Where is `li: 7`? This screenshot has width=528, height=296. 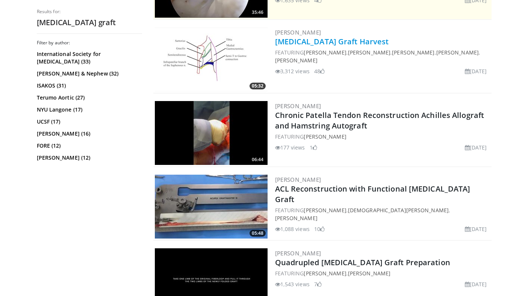 li: 7 is located at coordinates (318, 284).